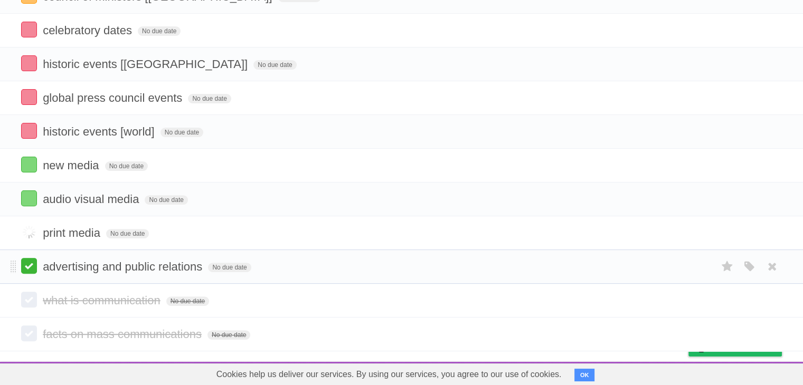 The height and width of the screenshot is (385, 803). I want to click on label: Star task, so click(727, 267).